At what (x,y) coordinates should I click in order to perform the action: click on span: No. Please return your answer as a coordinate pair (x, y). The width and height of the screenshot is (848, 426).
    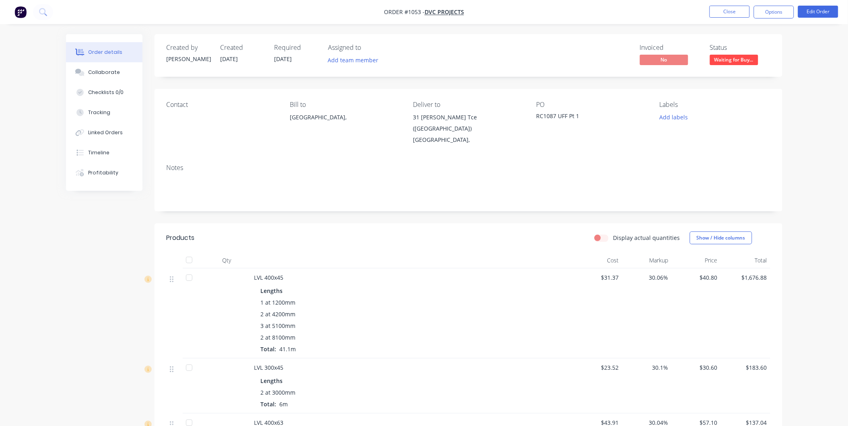
    Looking at the image, I should click on (664, 60).